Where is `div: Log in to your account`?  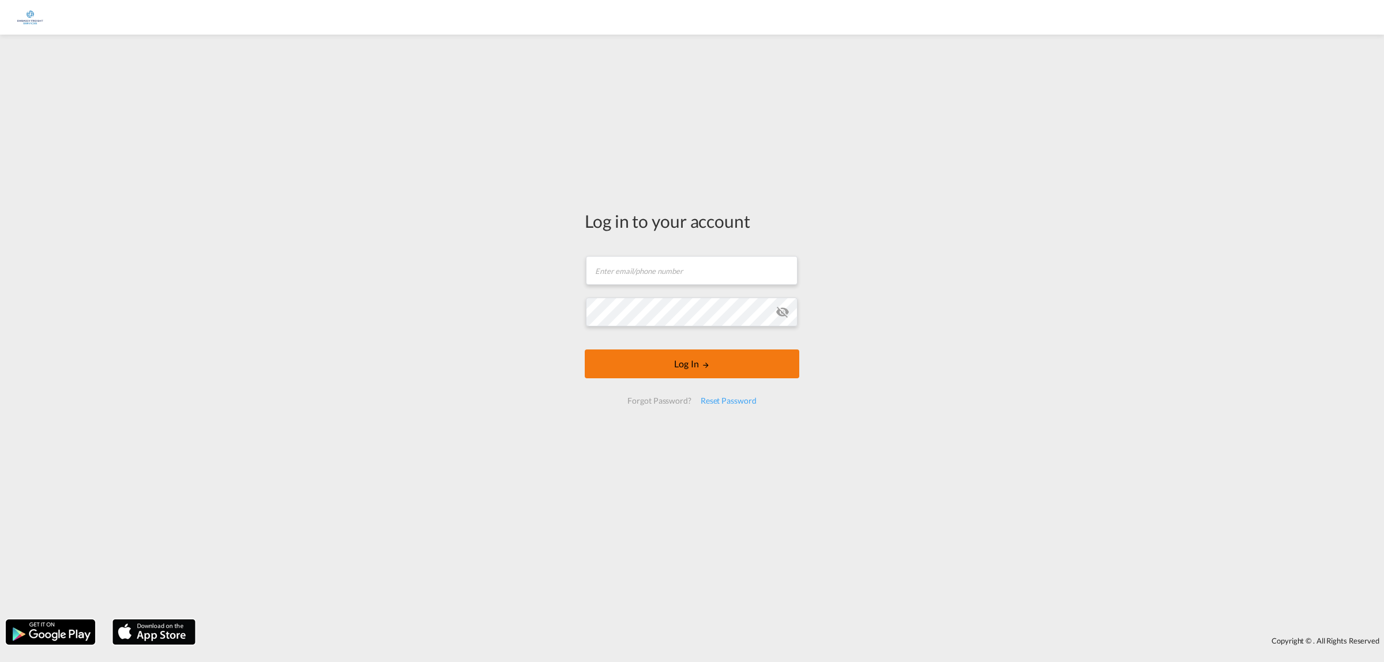 div: Log in to your account is located at coordinates (692, 221).